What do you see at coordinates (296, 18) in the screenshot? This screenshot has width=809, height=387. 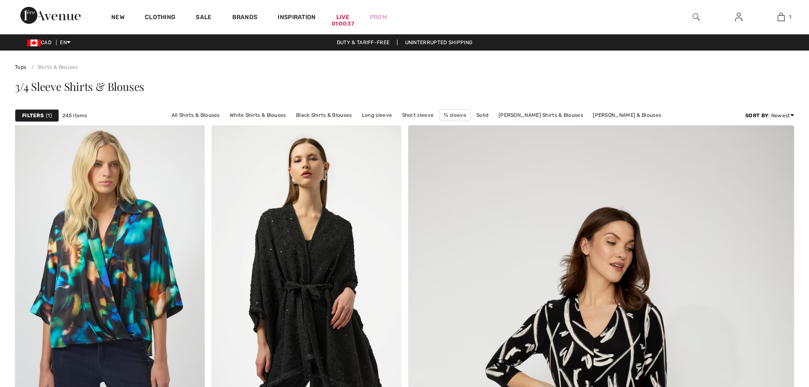 I see `span: Inspiration` at bounding box center [296, 18].